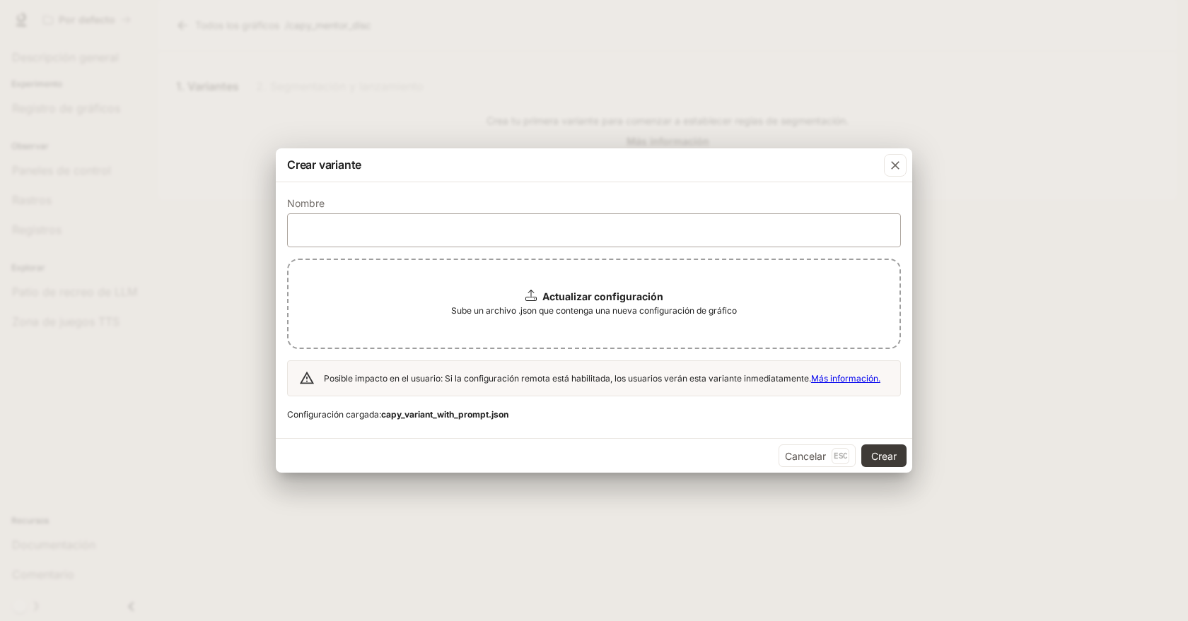  Describe the element at coordinates (594, 310) in the screenshot. I see `font: Sube un archivo .json que contenga una nueva configuración de gráfico` at that location.